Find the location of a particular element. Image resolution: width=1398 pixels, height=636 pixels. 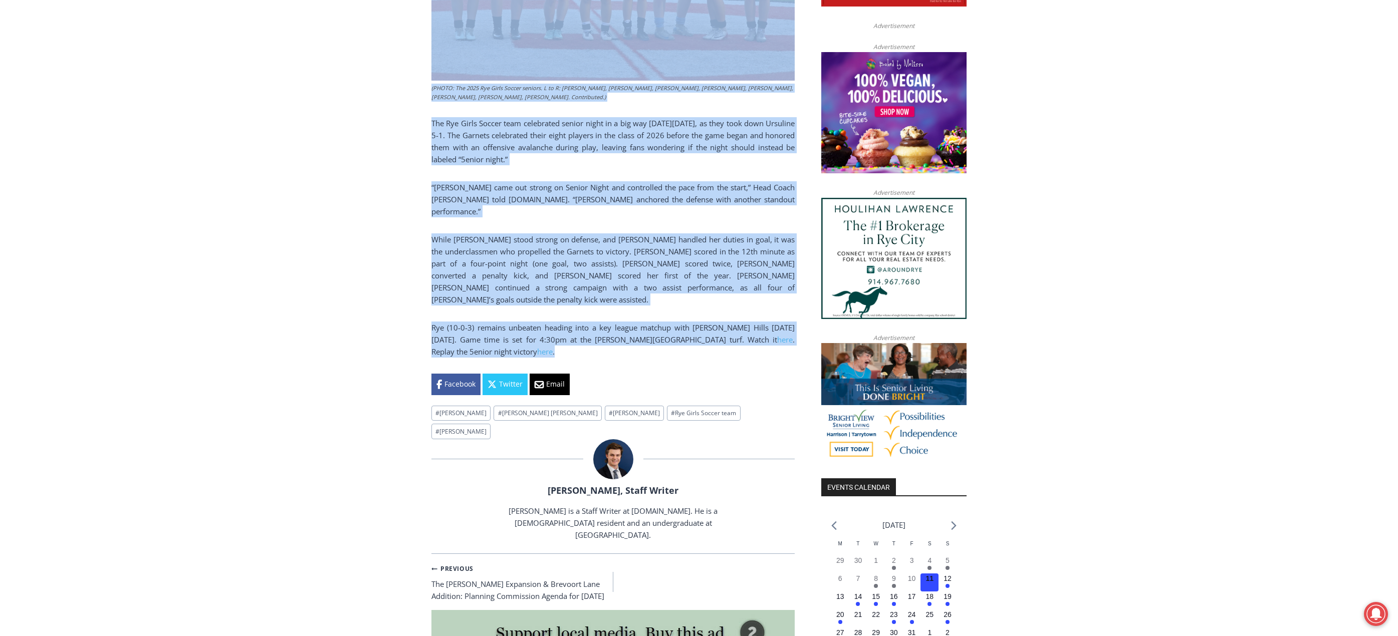

img: Charlie Morris headshot PROFESSIONAL HEADSHOT is located at coordinates (613, 459).